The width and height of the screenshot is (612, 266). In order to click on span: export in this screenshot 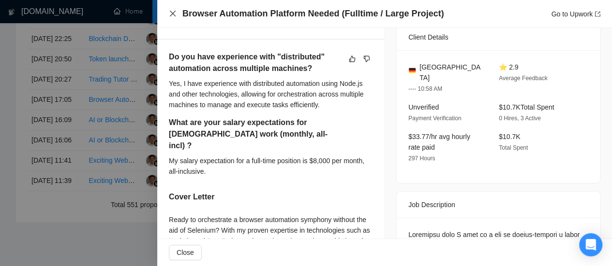, I will do `click(597, 14)`.